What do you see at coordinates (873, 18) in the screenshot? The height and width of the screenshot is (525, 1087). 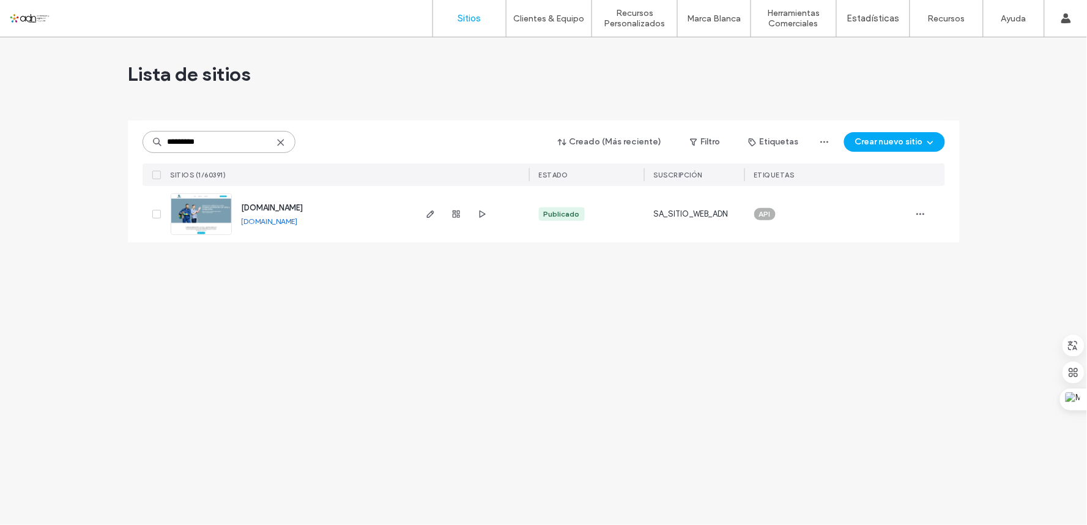 I see `label: Estadísticas` at bounding box center [873, 18].